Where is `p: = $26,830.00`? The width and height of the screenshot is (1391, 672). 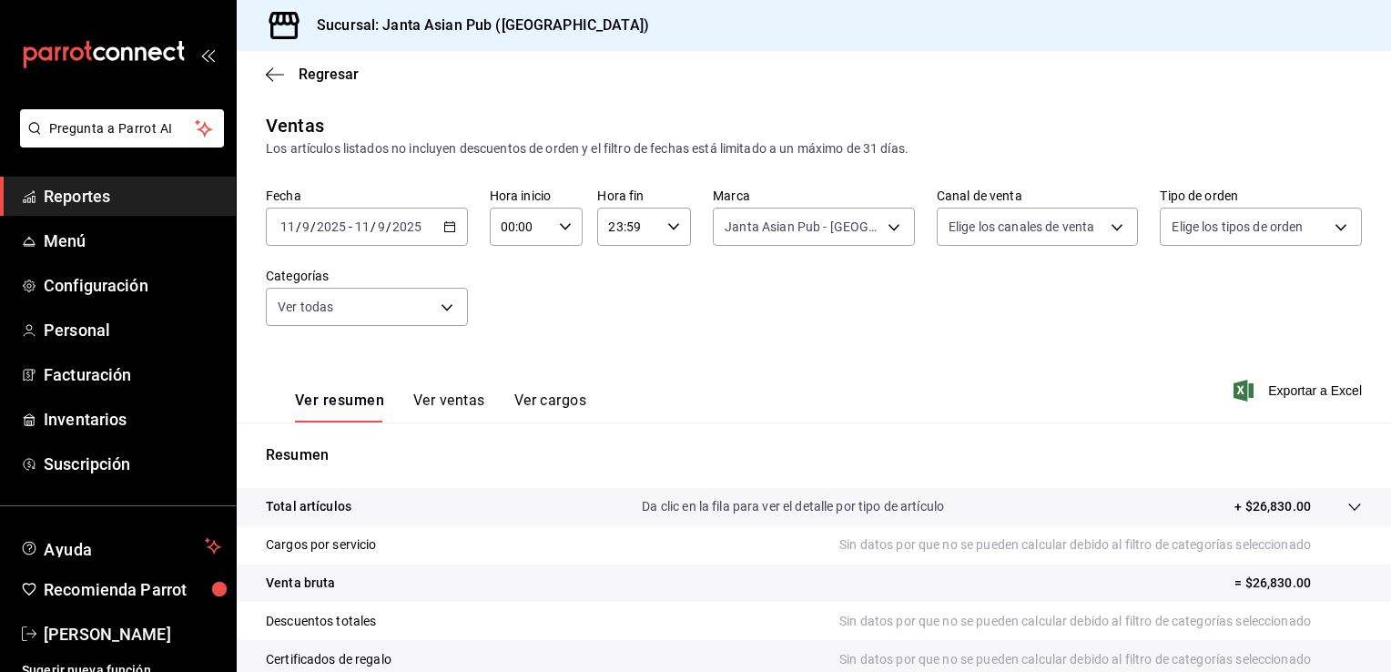 p: = $26,830.00 is located at coordinates (1298, 583).